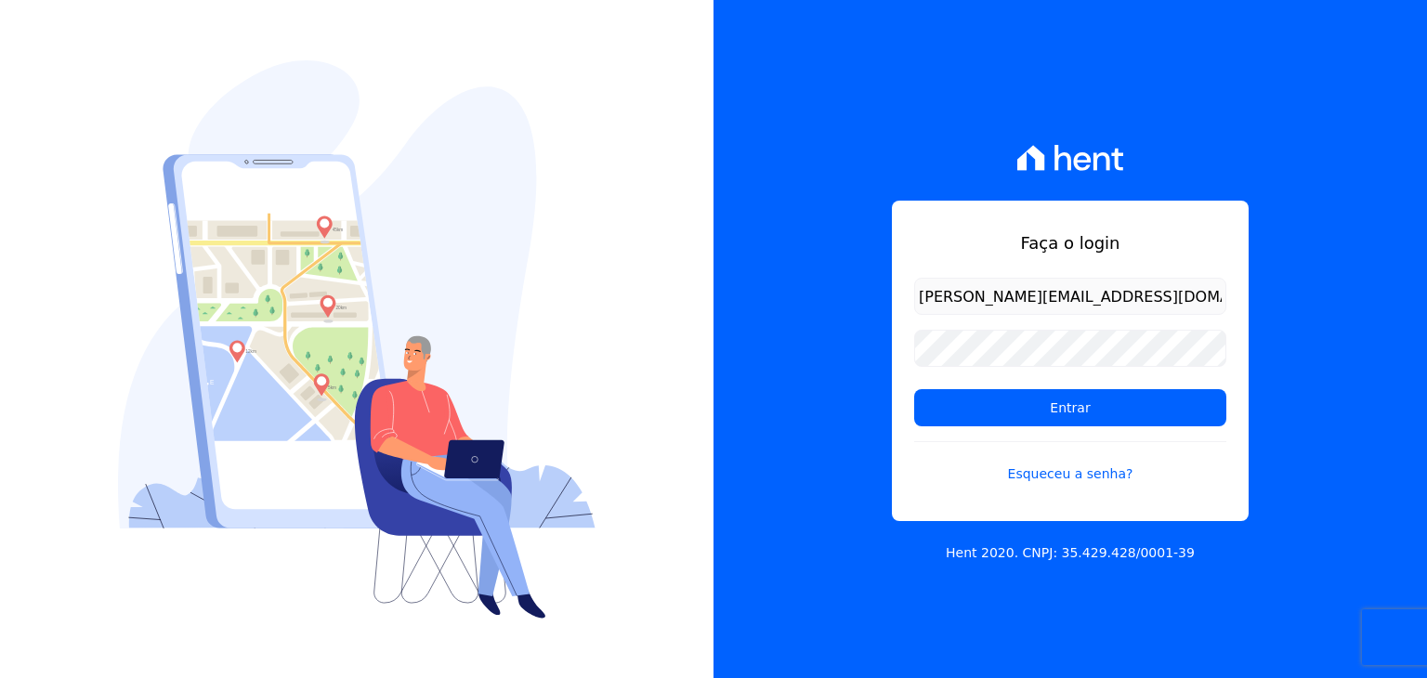 The height and width of the screenshot is (678, 1427). Describe the element at coordinates (1070, 408) in the screenshot. I see `input: Entrar` at that location.